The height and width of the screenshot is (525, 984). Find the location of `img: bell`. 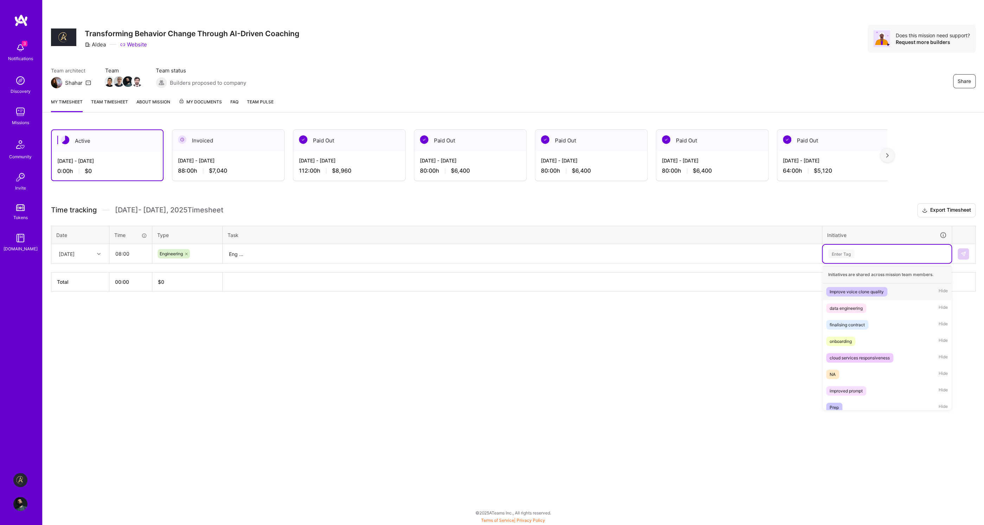

img: bell is located at coordinates (20, 48).